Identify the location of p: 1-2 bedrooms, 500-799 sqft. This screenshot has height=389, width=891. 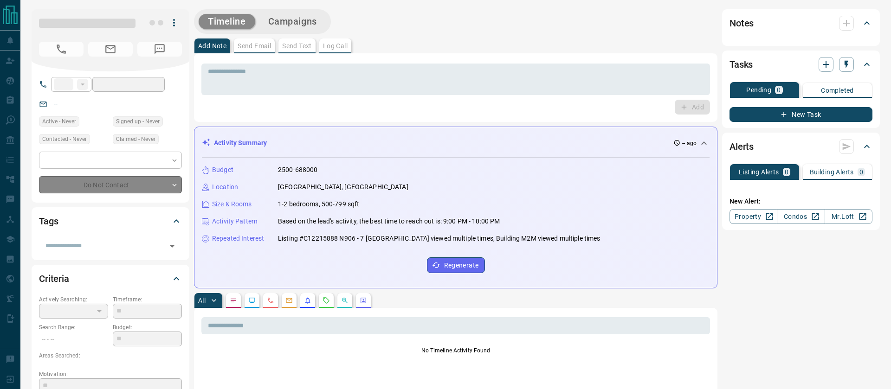
(318, 204).